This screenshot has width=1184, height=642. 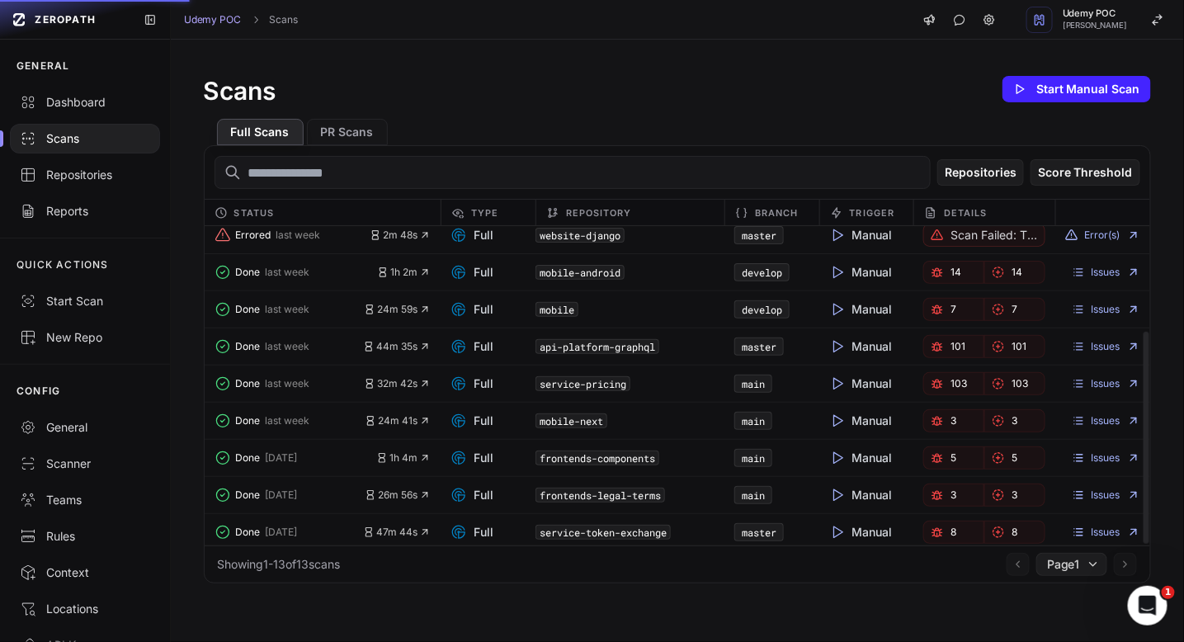 What do you see at coordinates (65, 20) in the screenshot?
I see `span: ZEROPATH` at bounding box center [65, 20].